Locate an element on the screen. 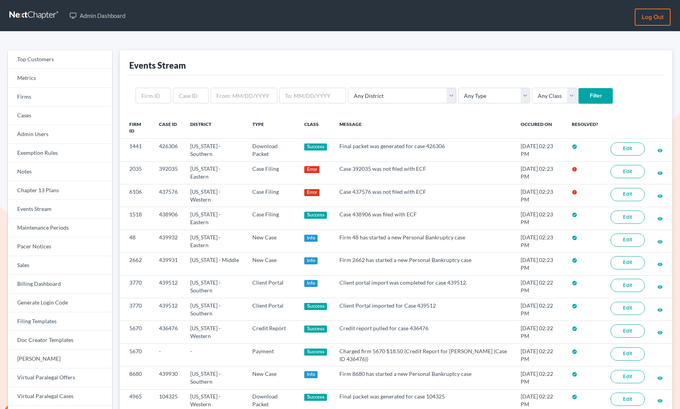 Image resolution: width=680 pixels, height=409 pixels. a: Exemption Rules is located at coordinates (60, 153).